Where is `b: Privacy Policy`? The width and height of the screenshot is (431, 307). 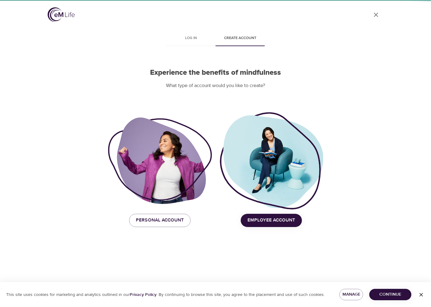 b: Privacy Policy is located at coordinates (143, 295).